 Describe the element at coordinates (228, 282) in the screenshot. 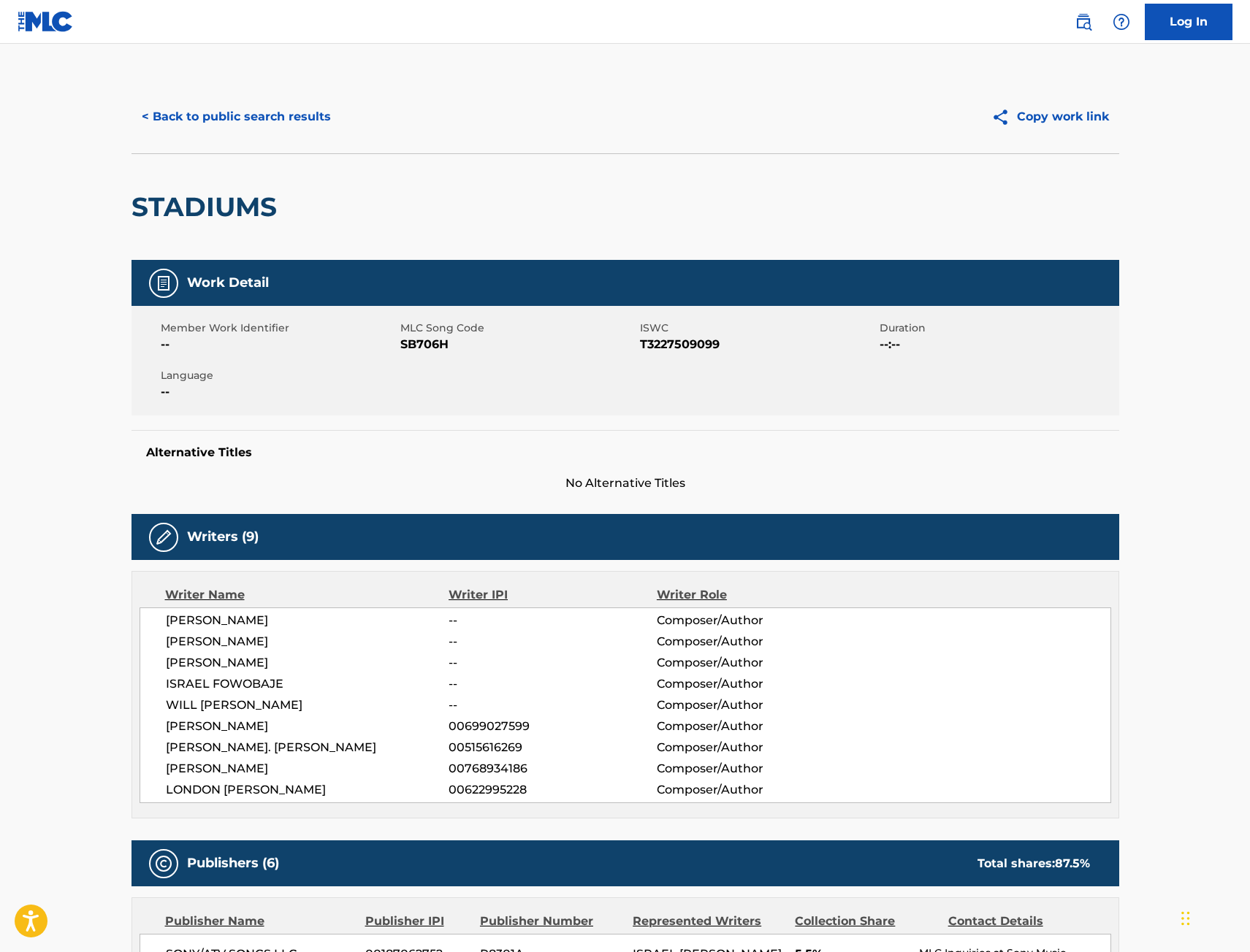

I see `h5: Work Detail` at that location.